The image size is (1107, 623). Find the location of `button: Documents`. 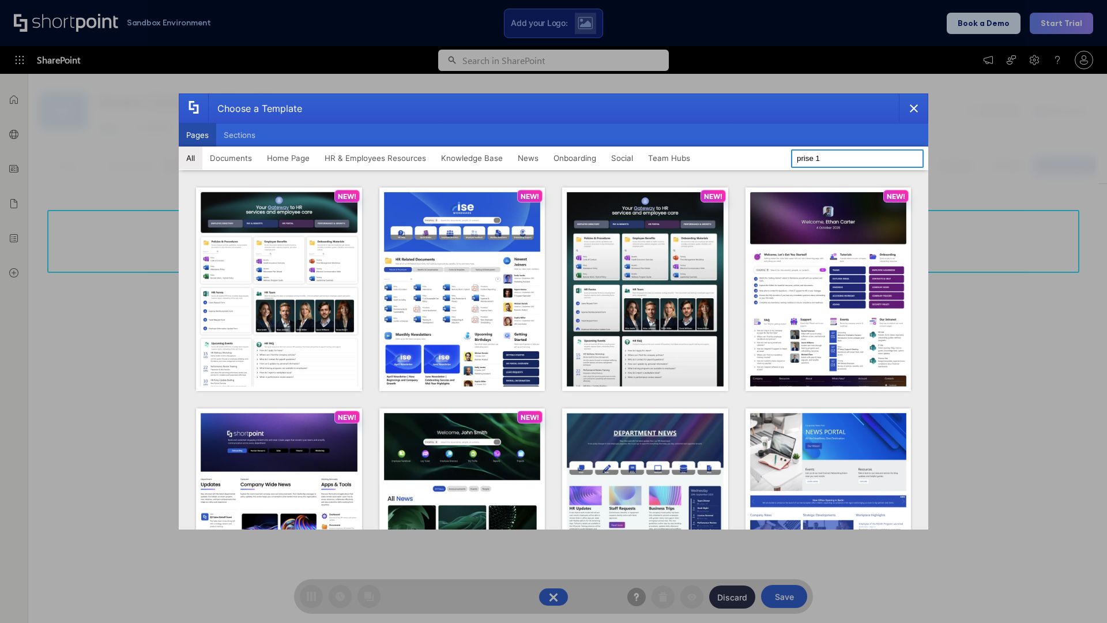

button: Documents is located at coordinates (231, 158).